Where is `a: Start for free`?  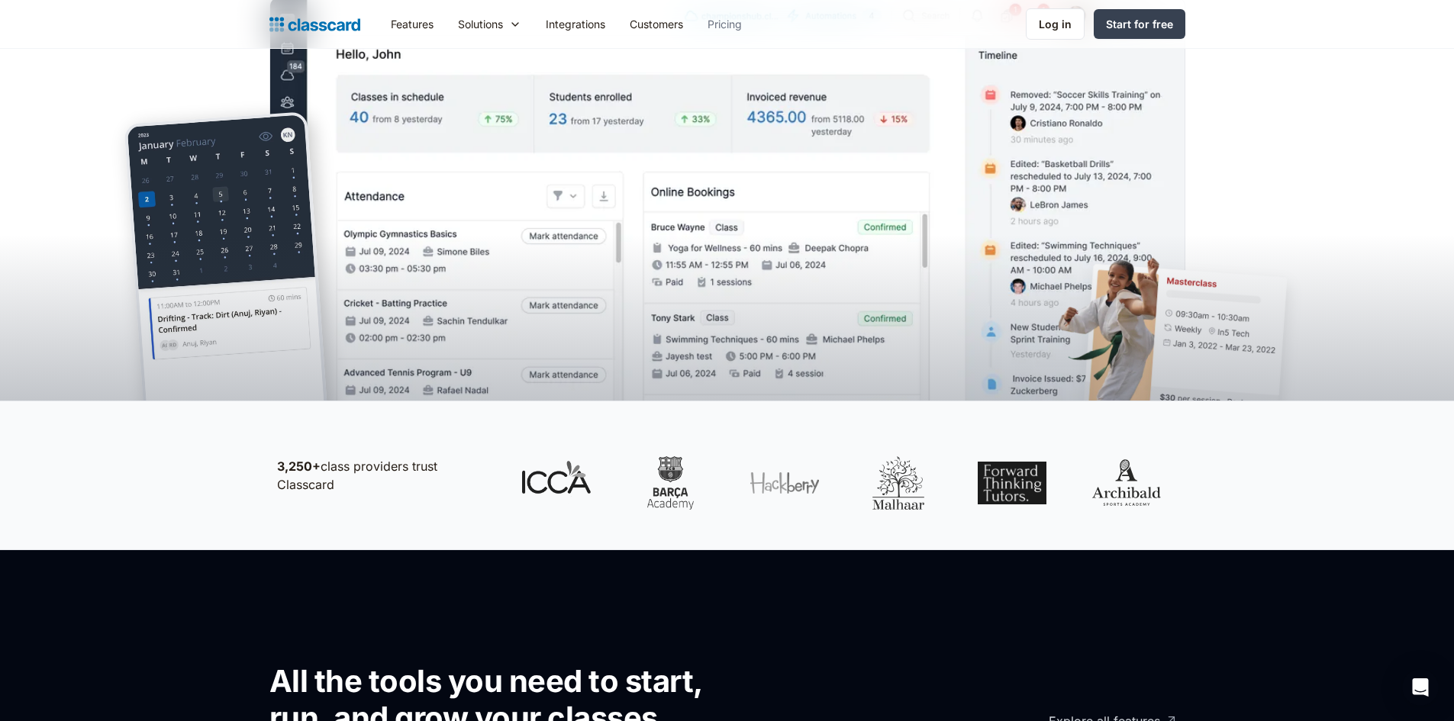 a: Start for free is located at coordinates (1139, 24).